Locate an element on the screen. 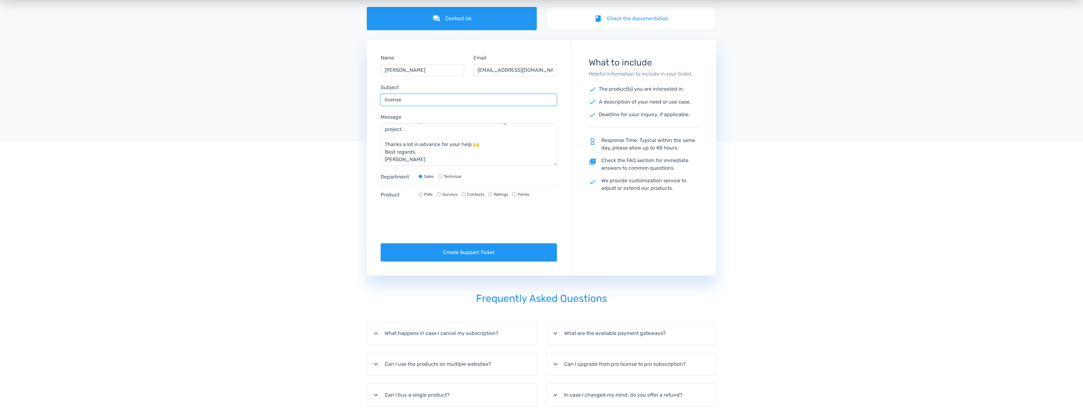  p: Helpful information to include in your ticket. is located at coordinates (644, 74).